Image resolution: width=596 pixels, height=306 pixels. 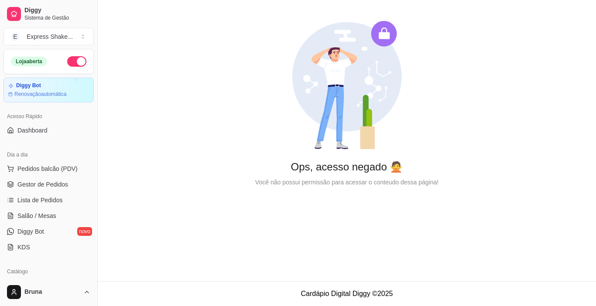 I want to click on a: Lista de Pedidos, so click(x=48, y=200).